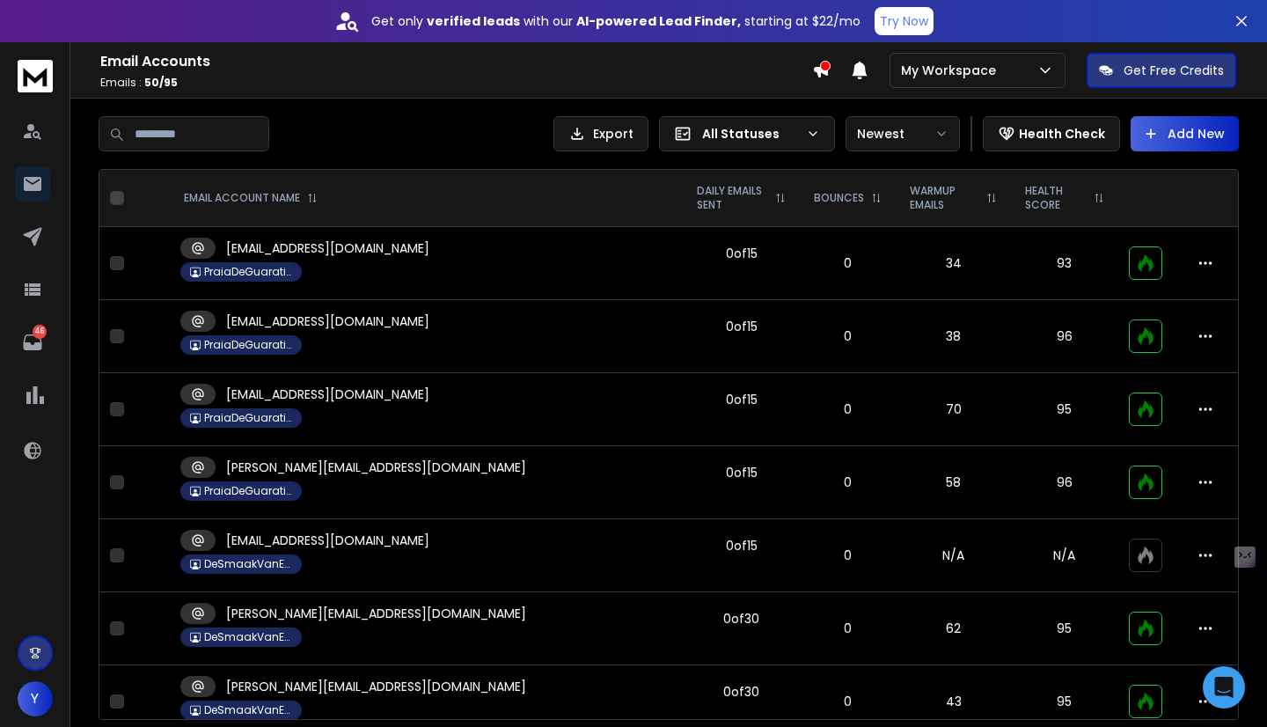 The image size is (1267, 727). Describe the element at coordinates (904, 21) in the screenshot. I see `button: Try Now` at that location.